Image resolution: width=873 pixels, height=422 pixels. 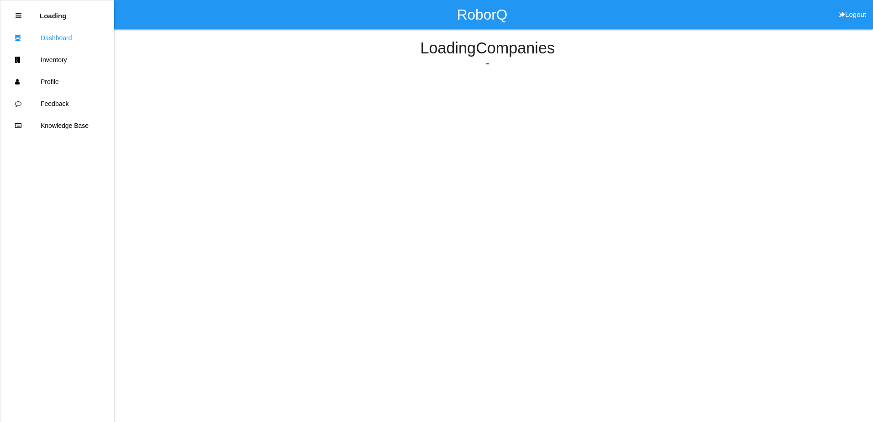 I want to click on a: Dashboard, so click(x=57, y=38).